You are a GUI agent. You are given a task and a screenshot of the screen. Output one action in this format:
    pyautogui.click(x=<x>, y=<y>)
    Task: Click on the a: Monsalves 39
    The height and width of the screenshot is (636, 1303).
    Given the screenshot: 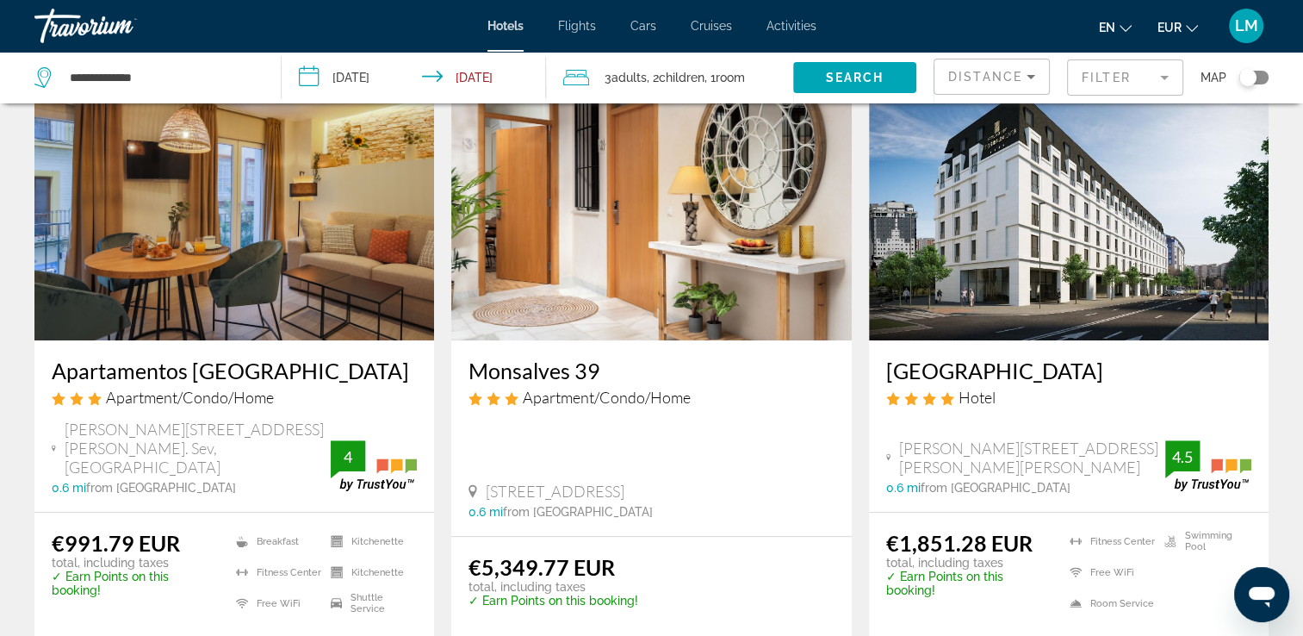 What is the action you would take?
    pyautogui.click(x=651, y=370)
    